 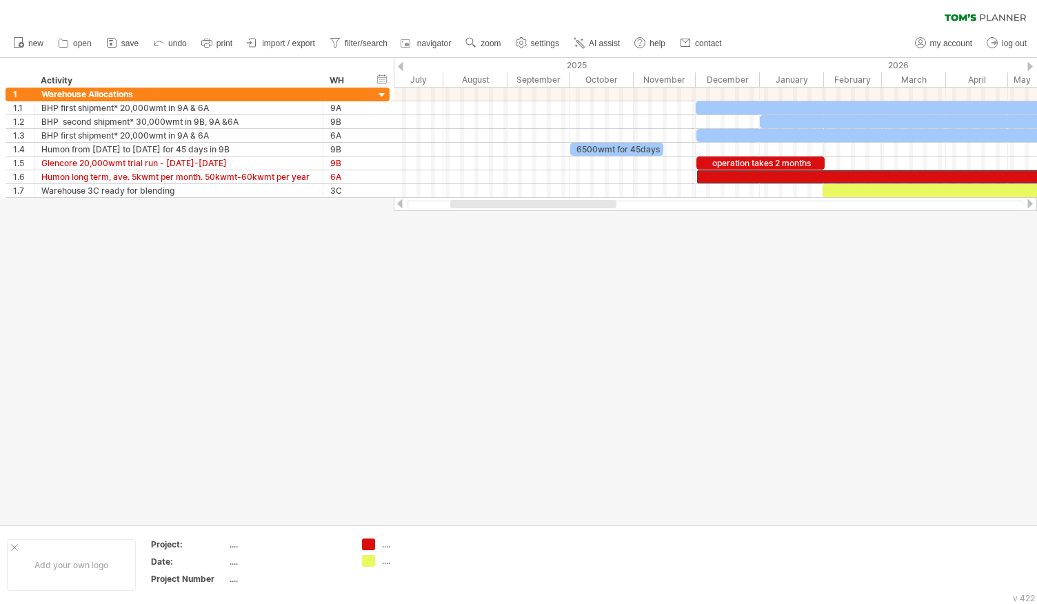 I want to click on div: 1.4, so click(x=23, y=149).